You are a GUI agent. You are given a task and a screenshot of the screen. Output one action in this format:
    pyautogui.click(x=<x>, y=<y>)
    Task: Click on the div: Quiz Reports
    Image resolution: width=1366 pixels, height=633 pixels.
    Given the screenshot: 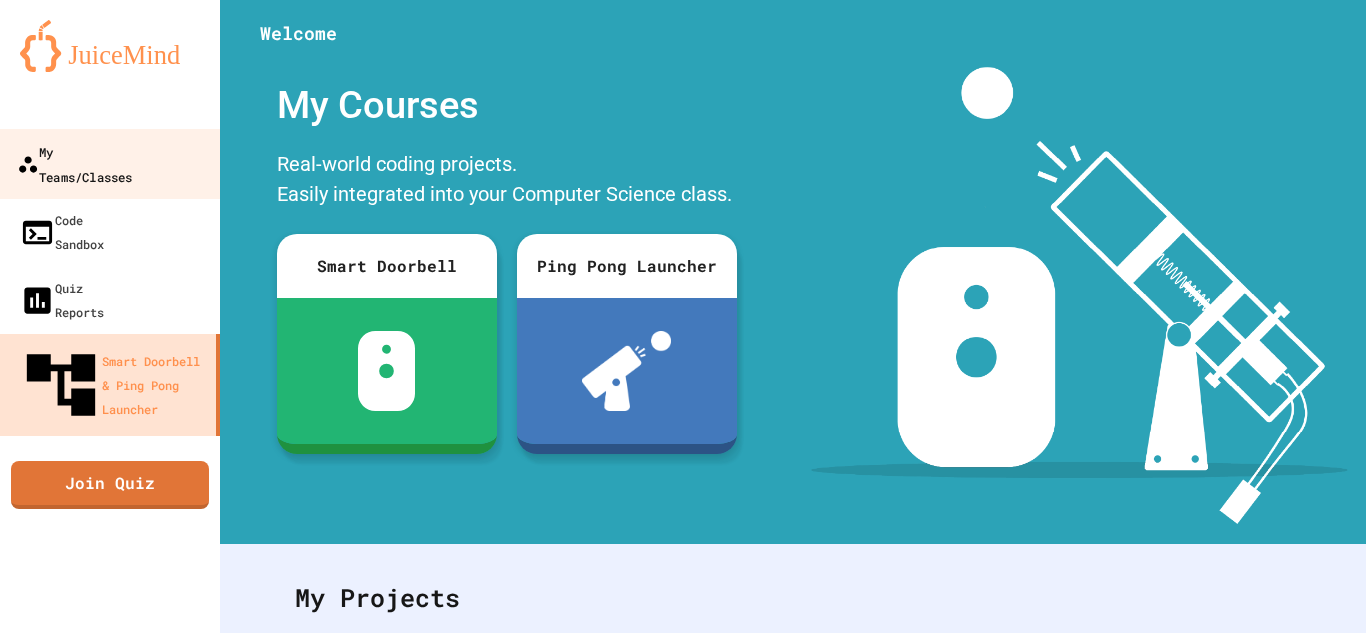 What is the action you would take?
    pyautogui.click(x=62, y=300)
    